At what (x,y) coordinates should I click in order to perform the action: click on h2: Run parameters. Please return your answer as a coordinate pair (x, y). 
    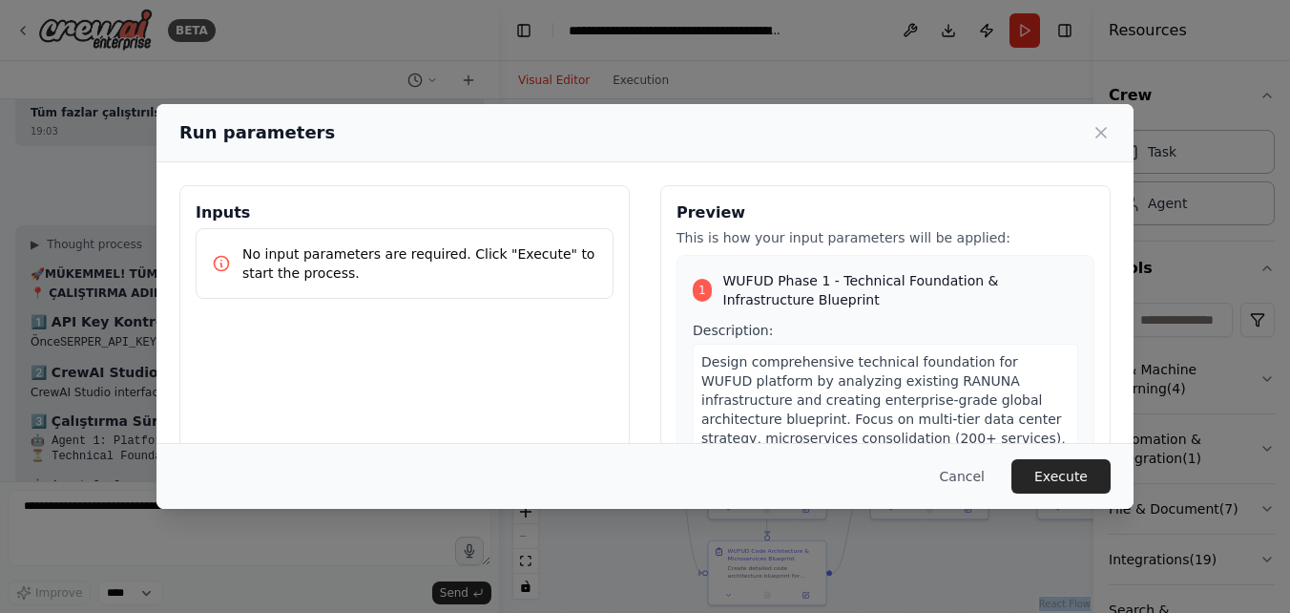
    Looking at the image, I should click on (257, 133).